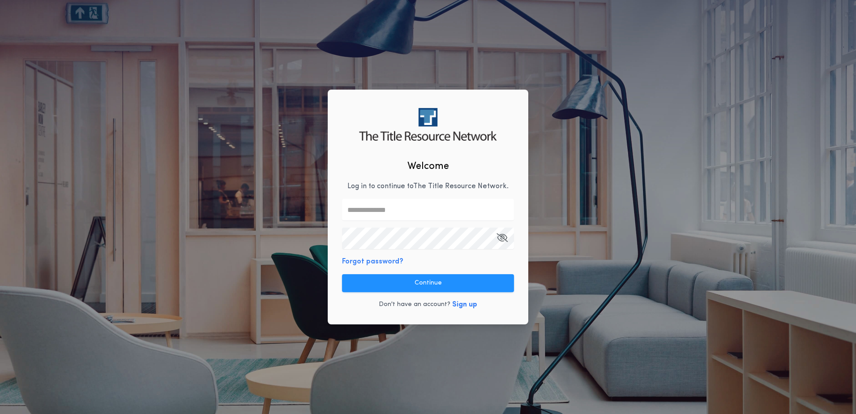 The width and height of the screenshot is (856, 414). What do you see at coordinates (502, 238) in the screenshot?
I see `button: Open Keeper Popup` at bounding box center [502, 238].